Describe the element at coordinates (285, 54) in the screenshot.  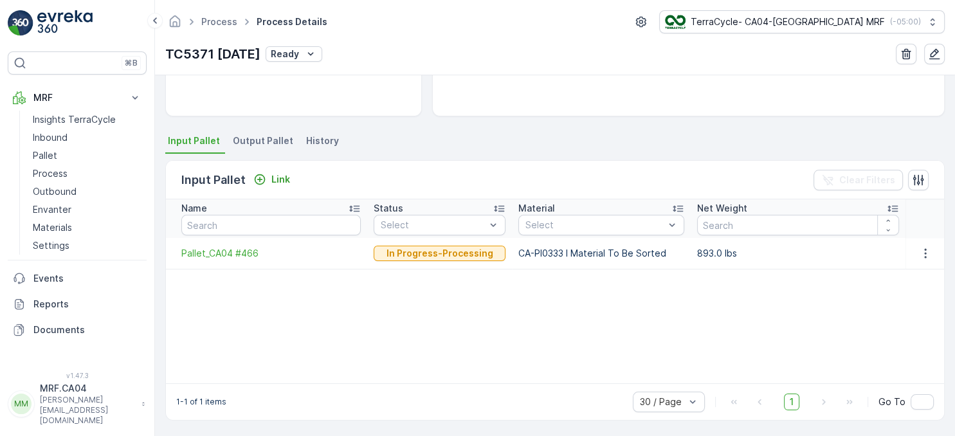
I see `p: Ready` at that location.